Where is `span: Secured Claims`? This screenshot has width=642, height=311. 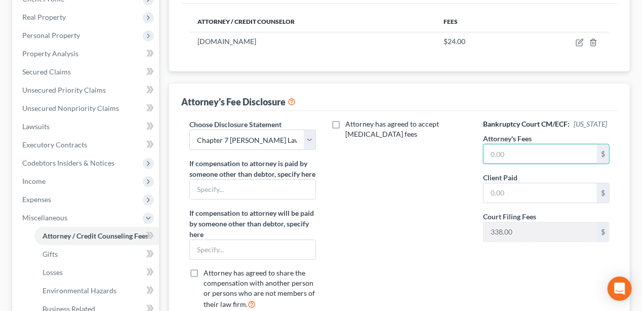
span: Secured Claims is located at coordinates (47, 71).